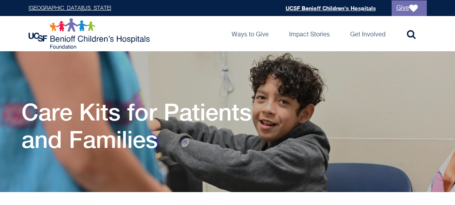 This screenshot has height=205, width=455. Describe the element at coordinates (368, 34) in the screenshot. I see `a: Get Involved` at that location.